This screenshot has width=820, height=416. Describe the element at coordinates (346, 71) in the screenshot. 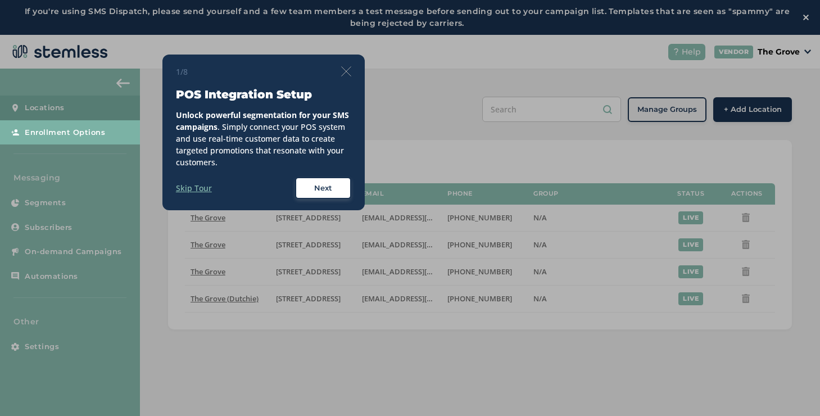

I see `img: icon-close-thin-accent-606ae9a3.svg` at that location.